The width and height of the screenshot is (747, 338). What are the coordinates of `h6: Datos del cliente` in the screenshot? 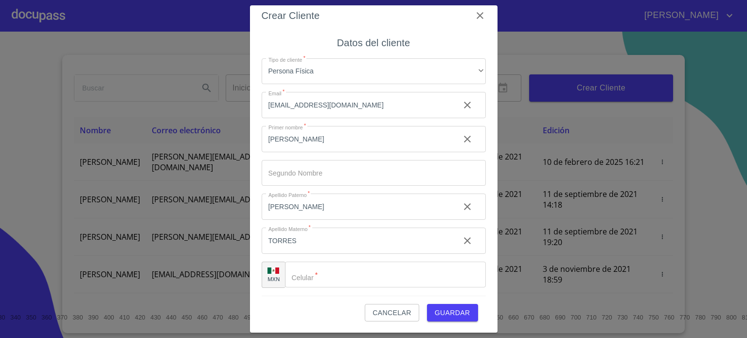 It's located at (374, 43).